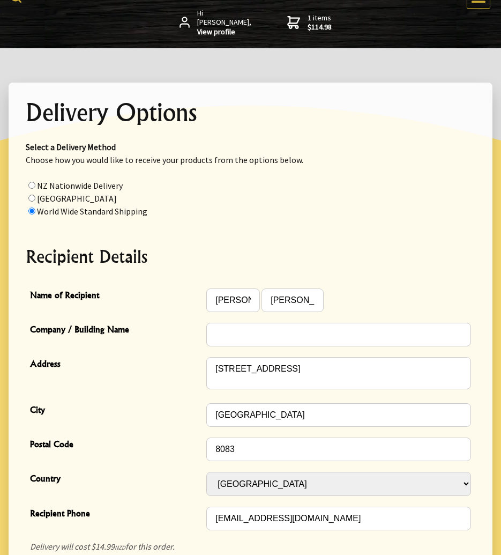  I want to click on h2: Recipient Details, so click(250, 256).